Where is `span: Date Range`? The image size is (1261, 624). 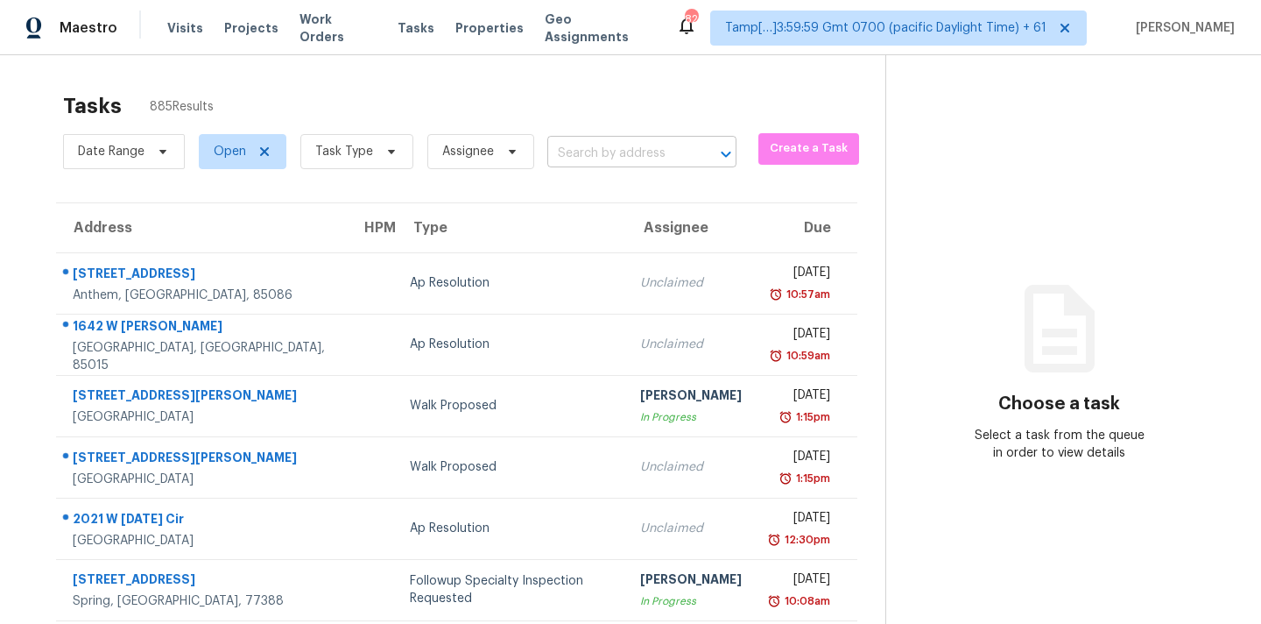
span: Date Range is located at coordinates (111, 152).